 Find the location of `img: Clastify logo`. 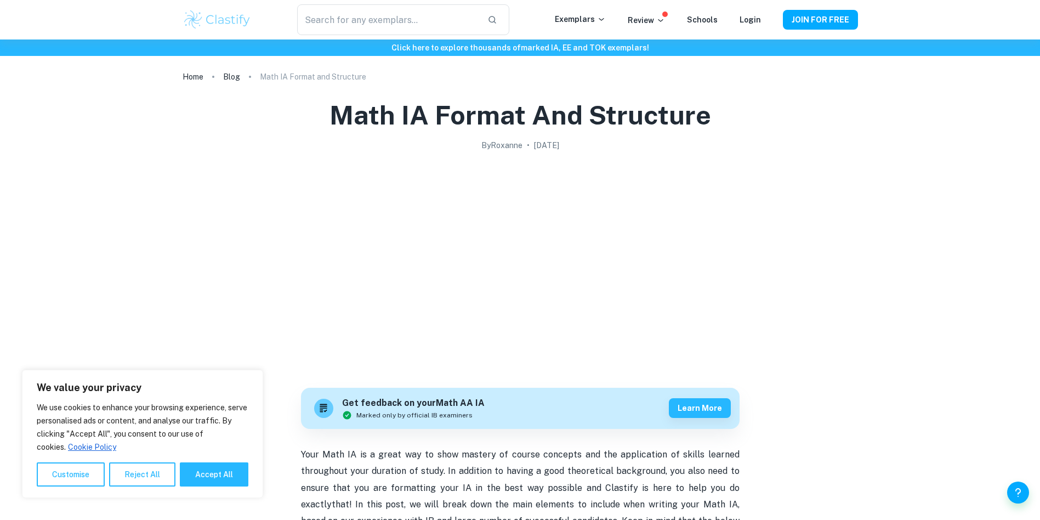

img: Clastify logo is located at coordinates (217, 20).